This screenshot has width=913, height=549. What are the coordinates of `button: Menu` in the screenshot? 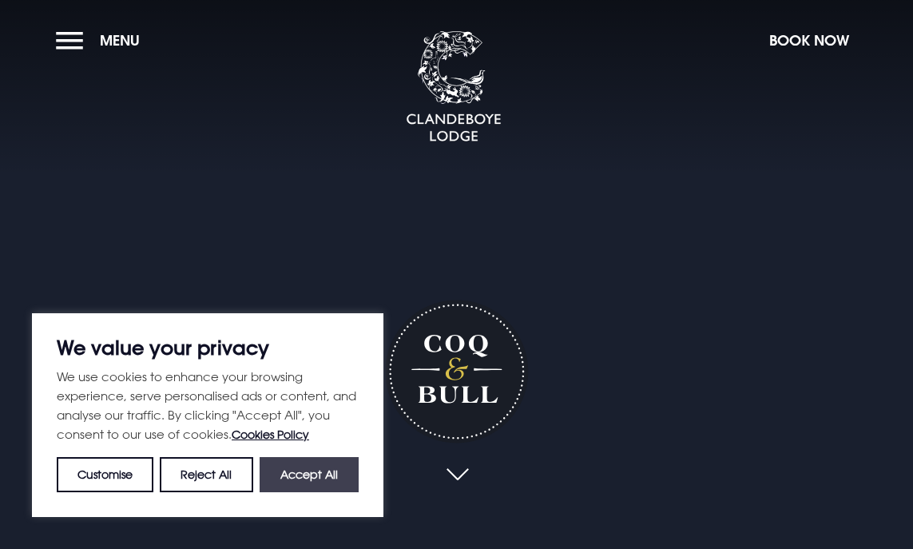 It's located at (101, 40).